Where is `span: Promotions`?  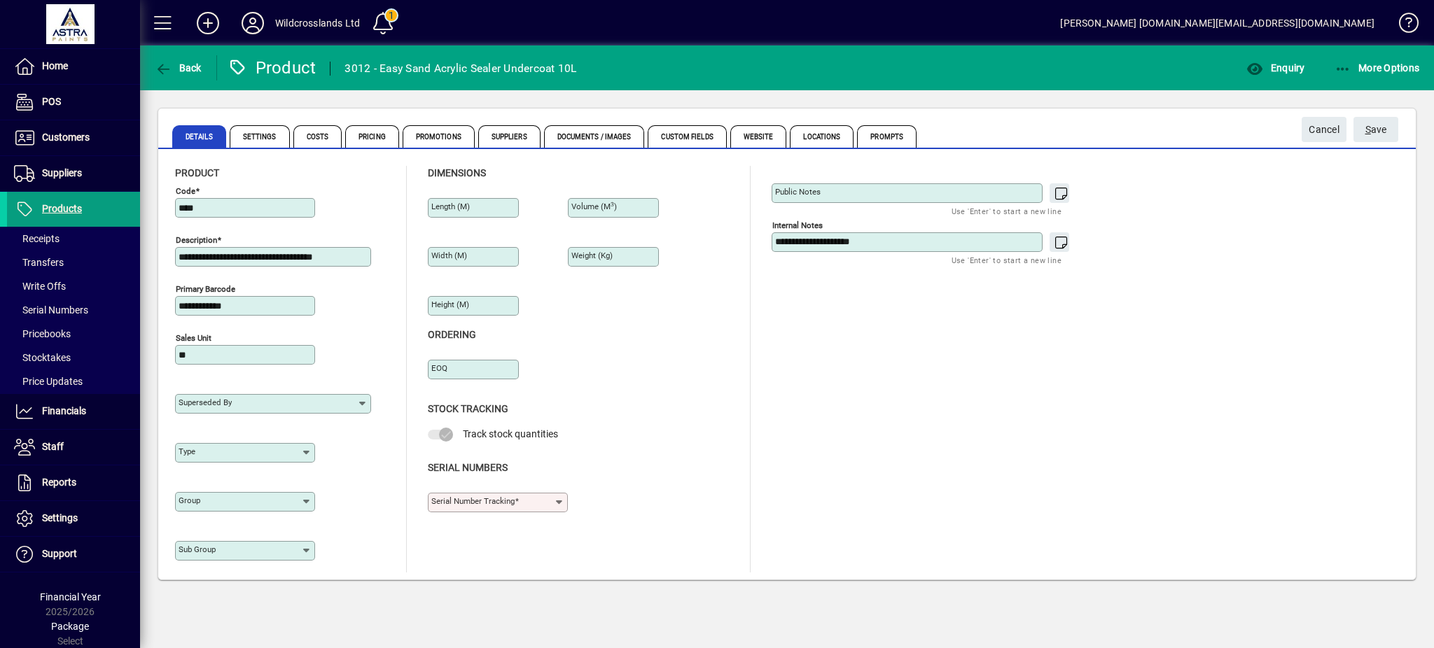
span: Promotions is located at coordinates (438, 137).